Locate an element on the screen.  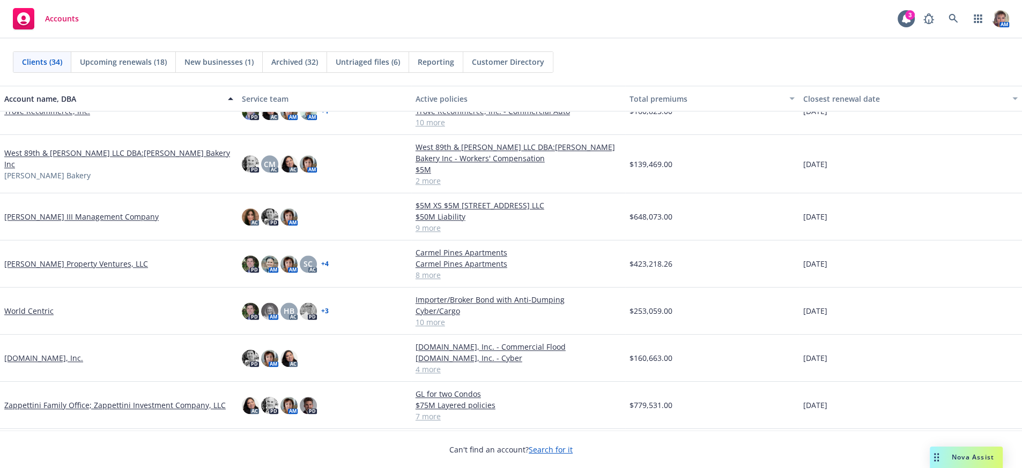
div: Active policies is located at coordinates (518, 99).